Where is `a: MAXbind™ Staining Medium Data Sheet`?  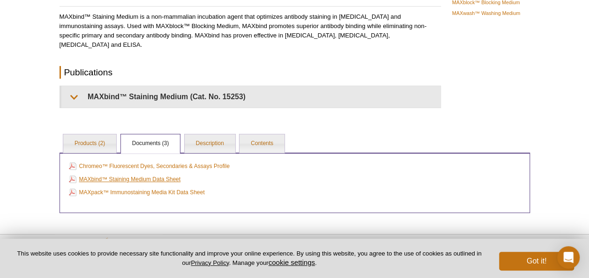
a: MAXbind™ Staining Medium Data Sheet is located at coordinates (125, 179).